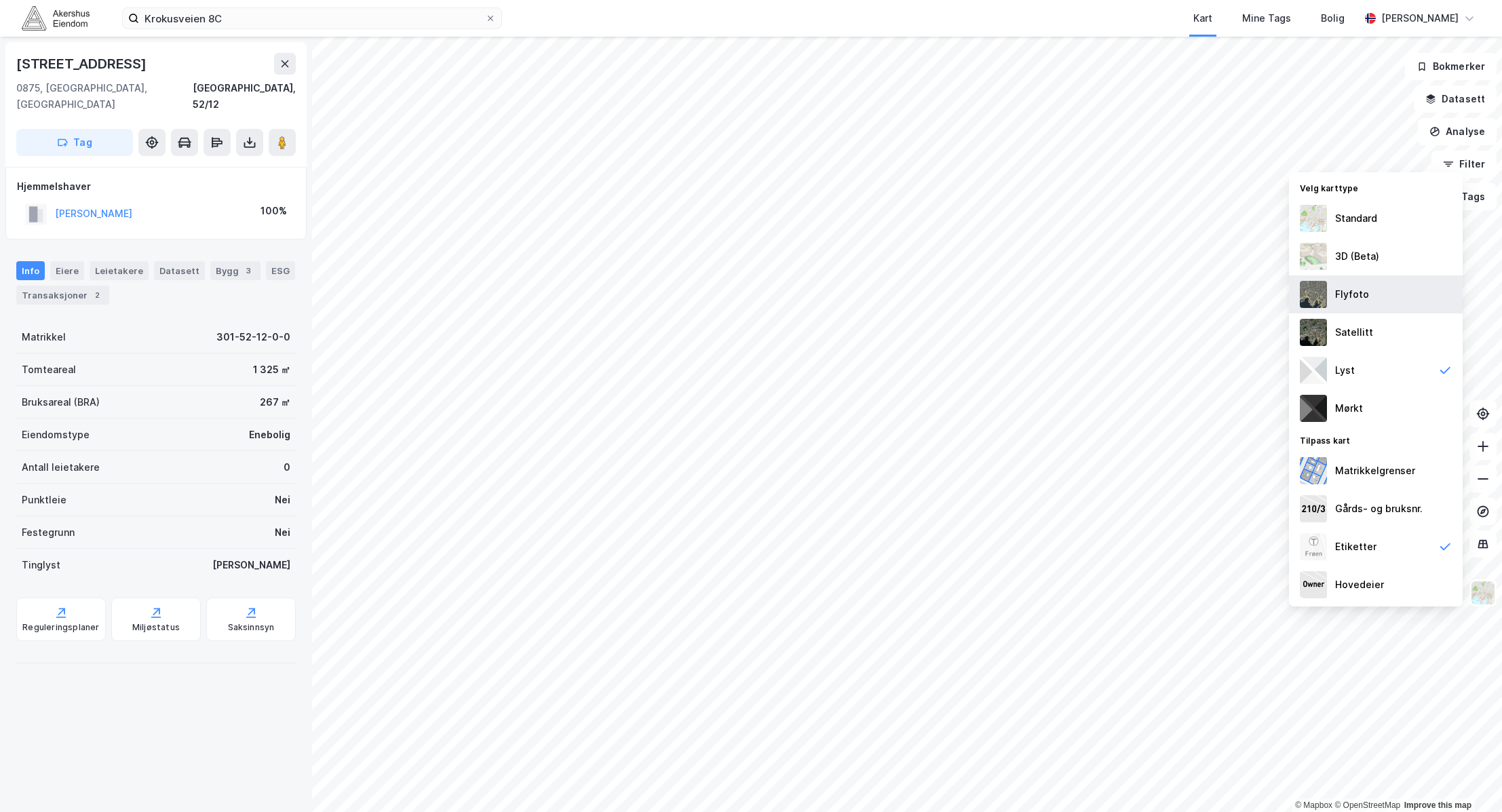 The height and width of the screenshot is (812, 1502). I want to click on div: Gårds- og bruksnr., so click(1378, 509).